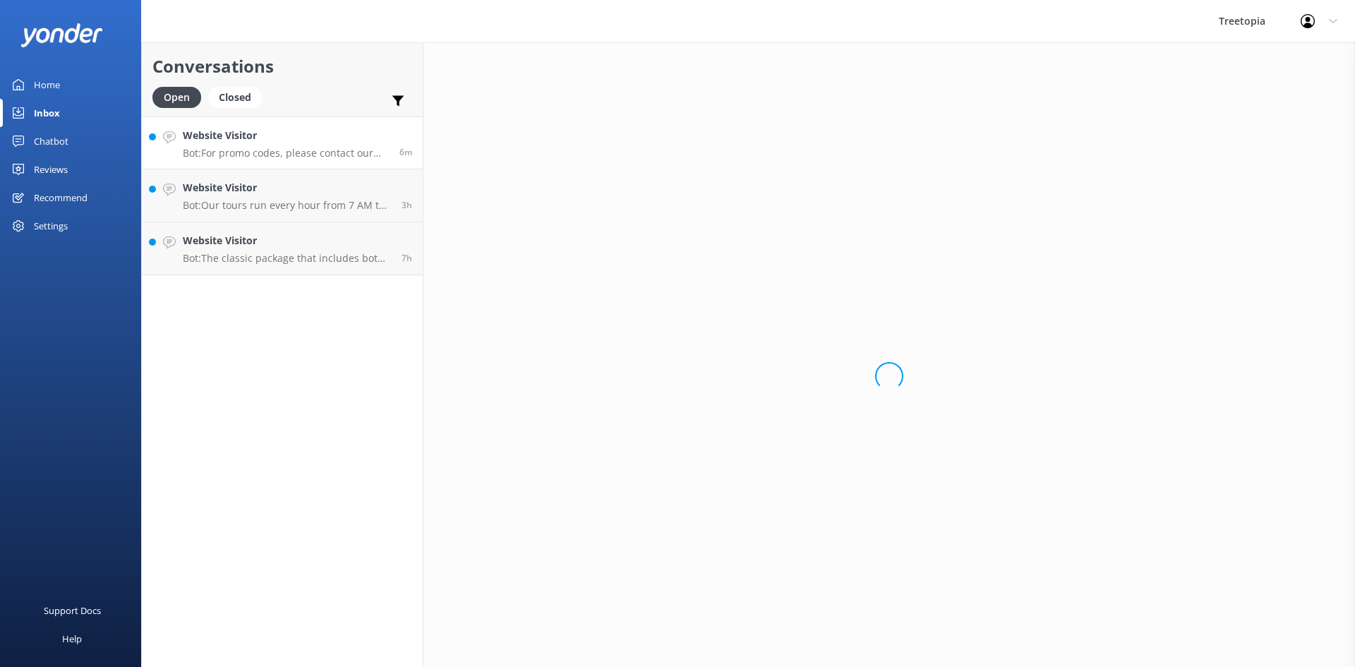 This screenshot has width=1355, height=667. What do you see at coordinates (47, 113) in the screenshot?
I see `div: Inbox` at bounding box center [47, 113].